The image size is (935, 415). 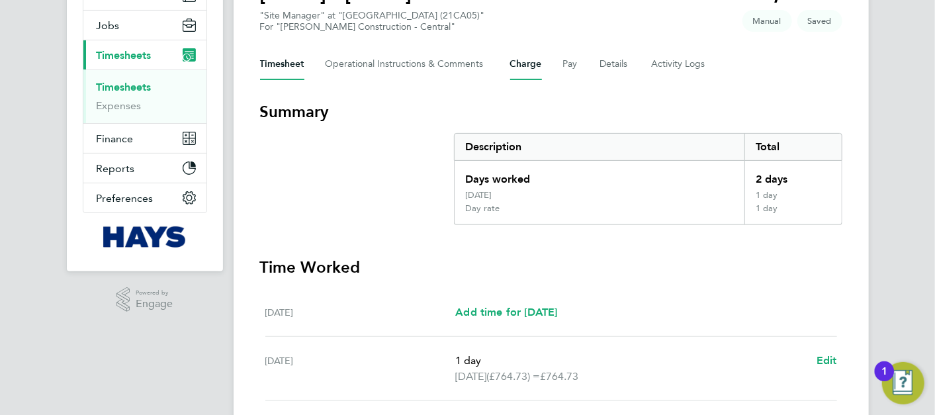 What do you see at coordinates (793, 175) in the screenshot?
I see `div: 2 days` at bounding box center [793, 175].